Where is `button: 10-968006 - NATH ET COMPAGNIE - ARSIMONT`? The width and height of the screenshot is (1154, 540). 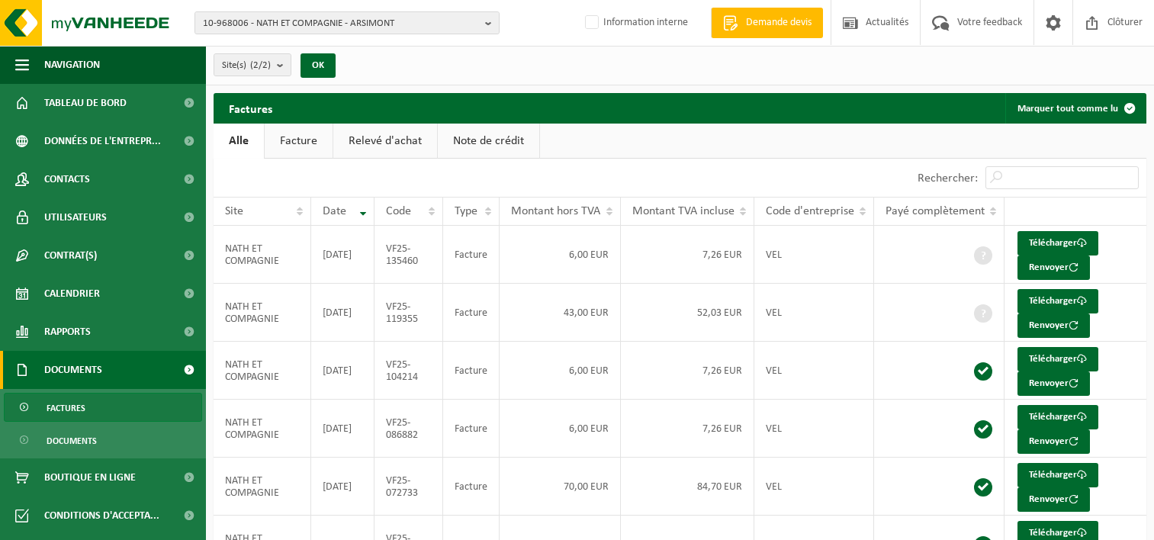 button: 10-968006 - NATH ET COMPAGNIE - ARSIMONT is located at coordinates (347, 23).